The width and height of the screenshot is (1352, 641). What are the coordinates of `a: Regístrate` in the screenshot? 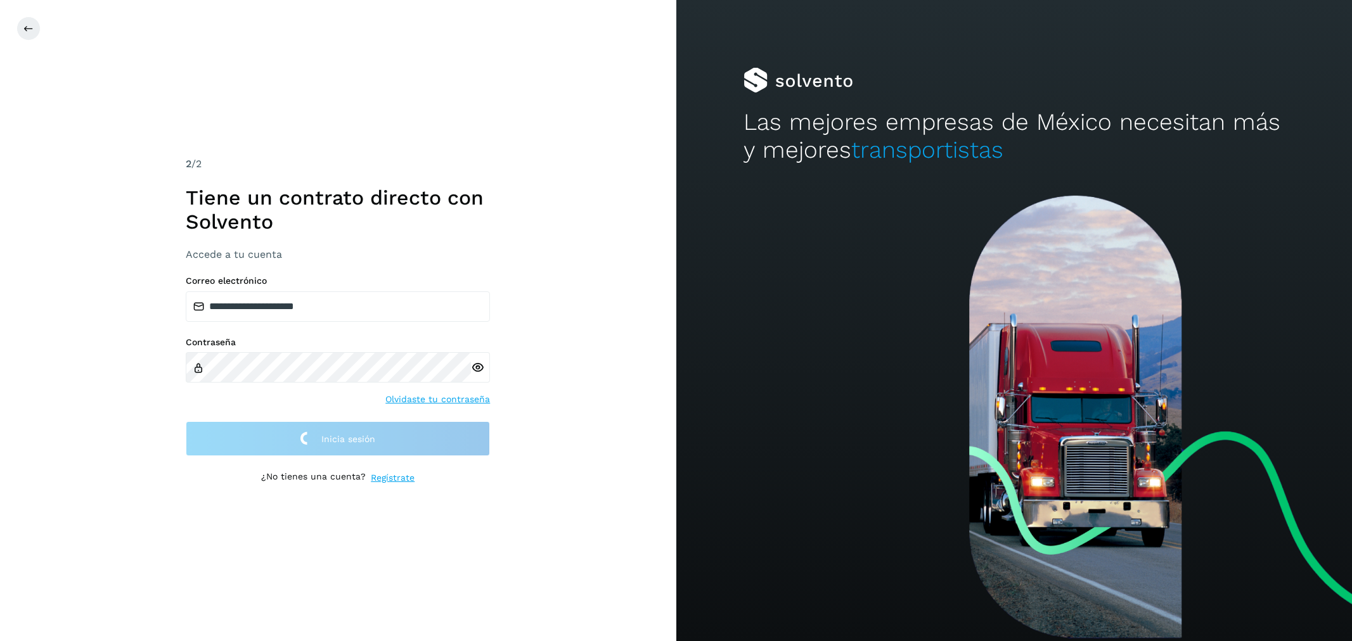 It's located at (392, 478).